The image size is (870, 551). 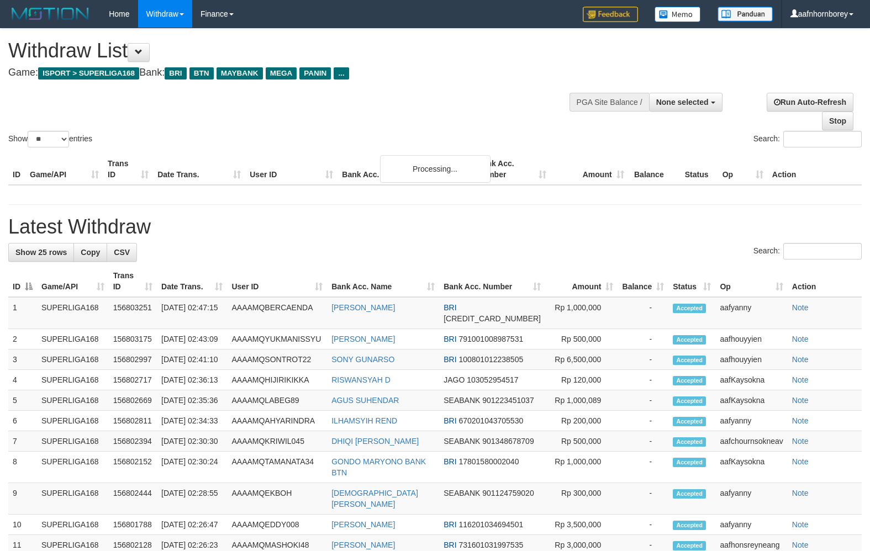 I want to click on th: Bank Acc. Number: activate to sort column ascending, so click(x=492, y=281).